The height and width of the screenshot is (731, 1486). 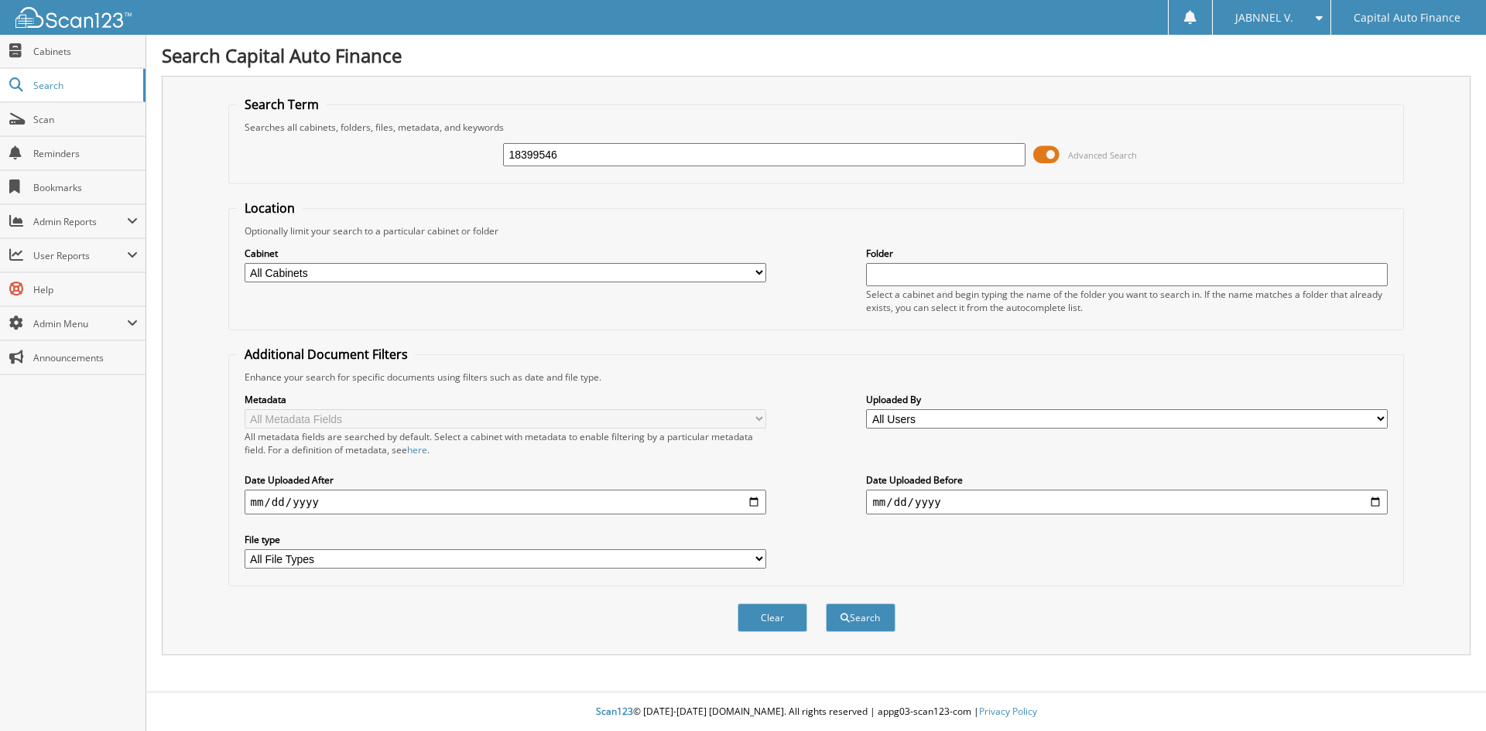 I want to click on div: Select a cabinet and begin typing the name of the folder you want to search in. If the name match..., so click(x=1127, y=301).